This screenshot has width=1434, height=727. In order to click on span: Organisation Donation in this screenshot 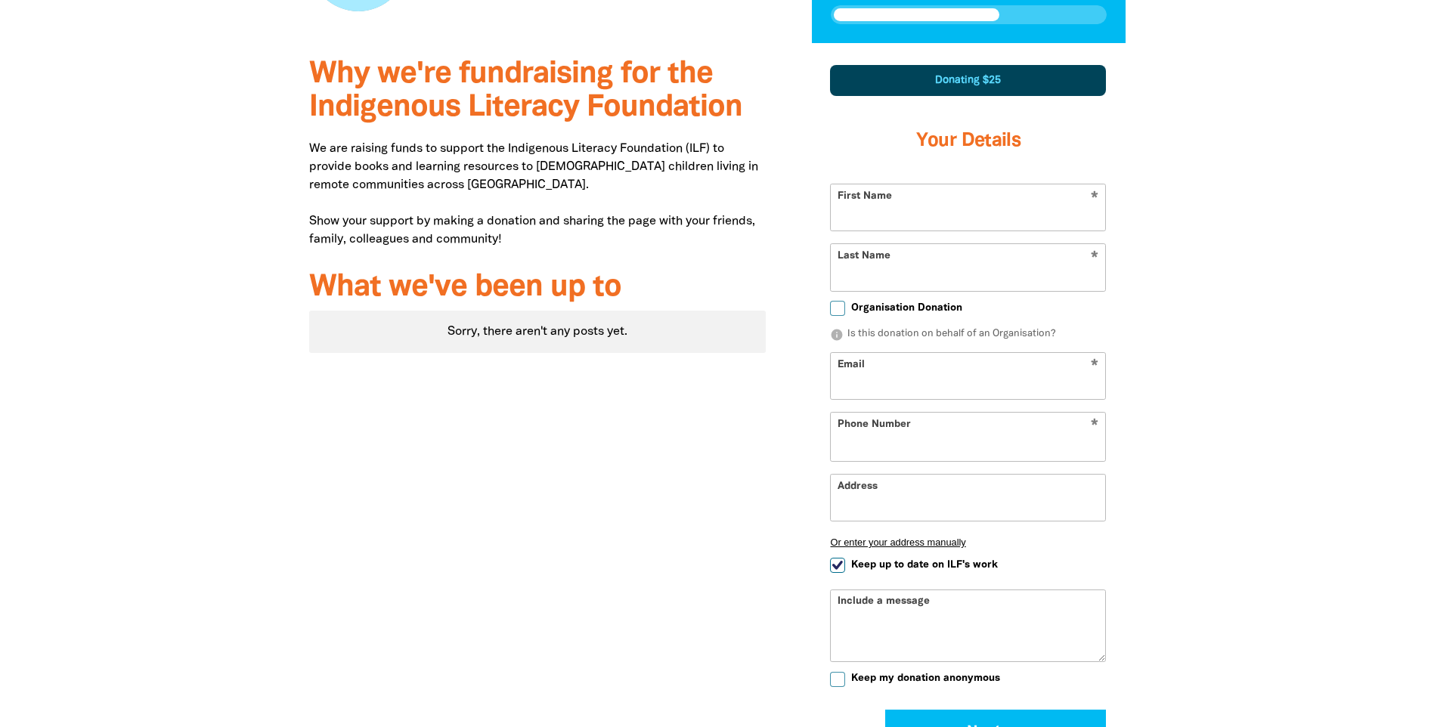, I will do `click(906, 308)`.